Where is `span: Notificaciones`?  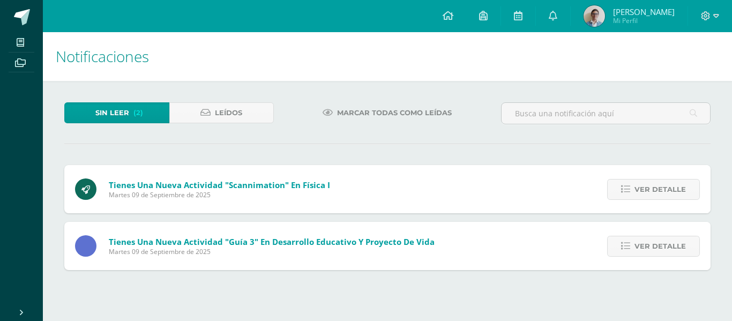 span: Notificaciones is located at coordinates (102, 56).